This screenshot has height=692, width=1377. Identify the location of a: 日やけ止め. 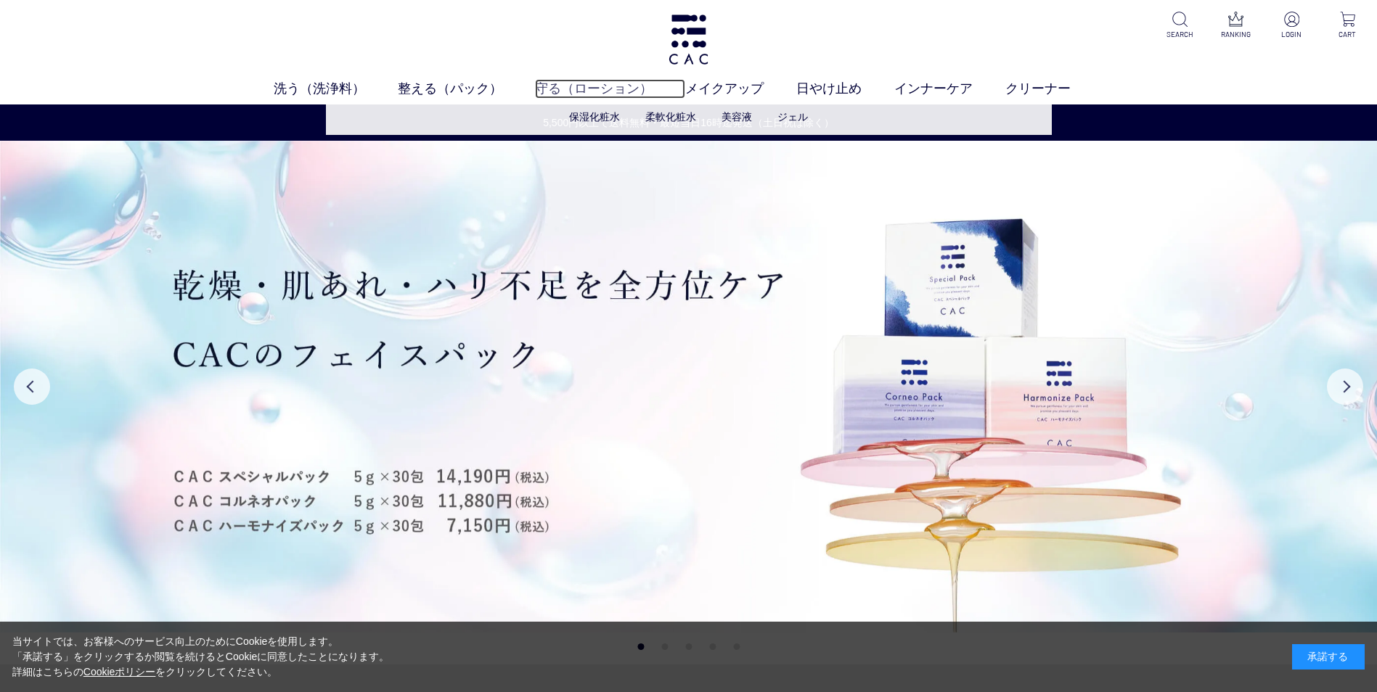
(845, 89).